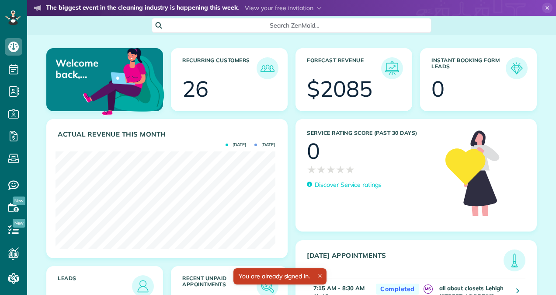 Image resolution: width=556 pixels, height=295 pixels. Describe the element at coordinates (372, 133) in the screenshot. I see `h3: Service Rating score (past 30 days)` at that location.